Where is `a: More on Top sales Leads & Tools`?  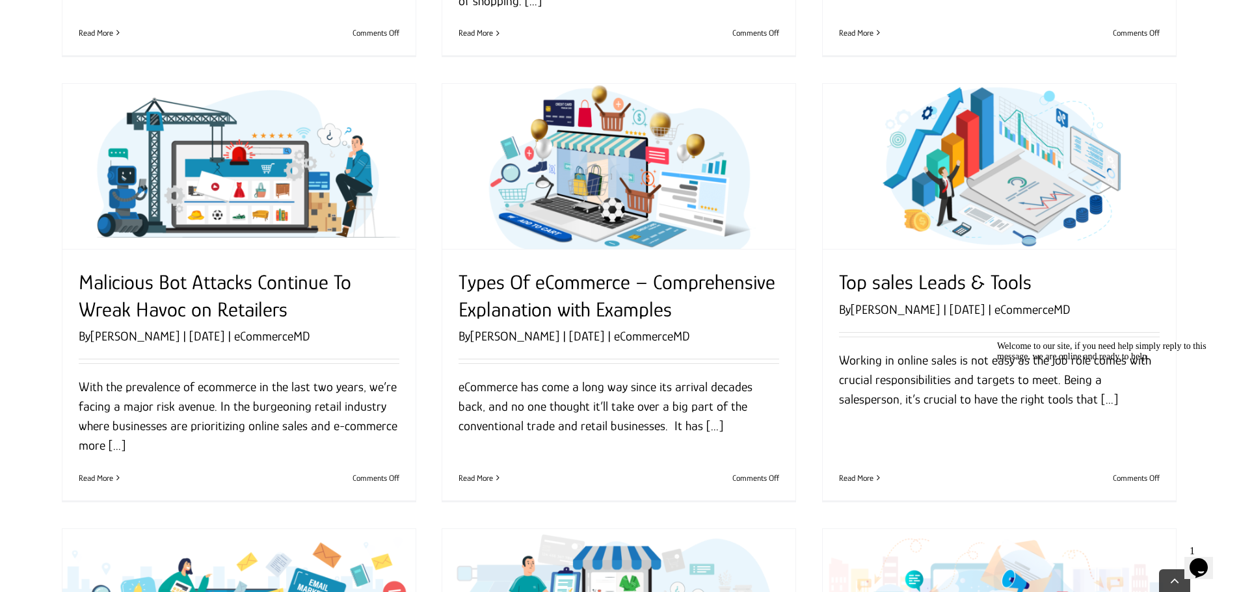
a: More on Top sales Leads & Tools is located at coordinates (856, 478).